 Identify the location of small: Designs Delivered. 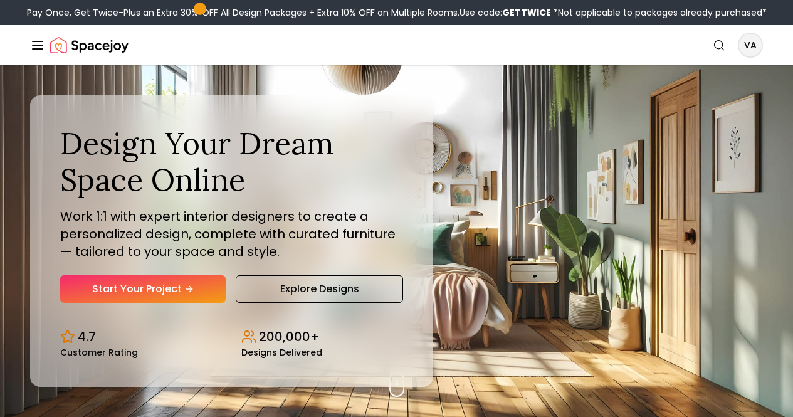
(282, 352).